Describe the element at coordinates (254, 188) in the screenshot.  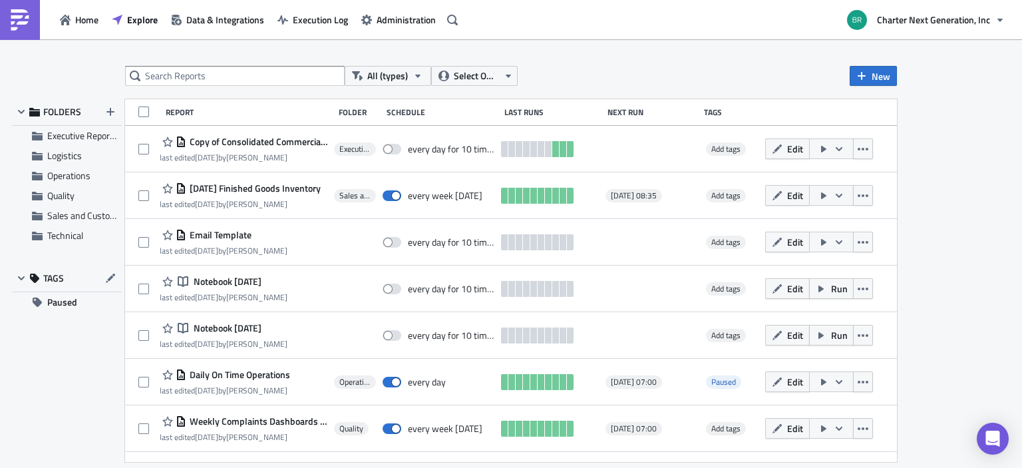
I see `span: Monday Finished Goods Inventory` at that location.